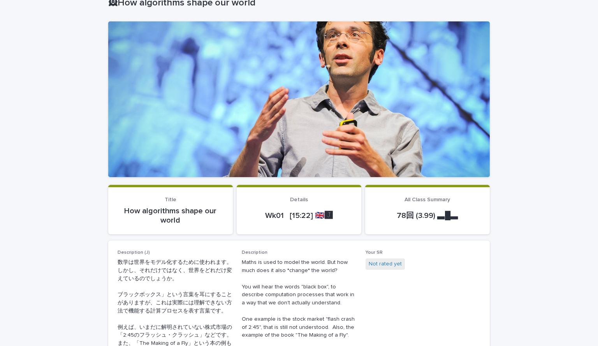 Image resolution: width=598 pixels, height=346 pixels. Describe the element at coordinates (133, 253) in the screenshot. I see `span: Description (J)` at that location.